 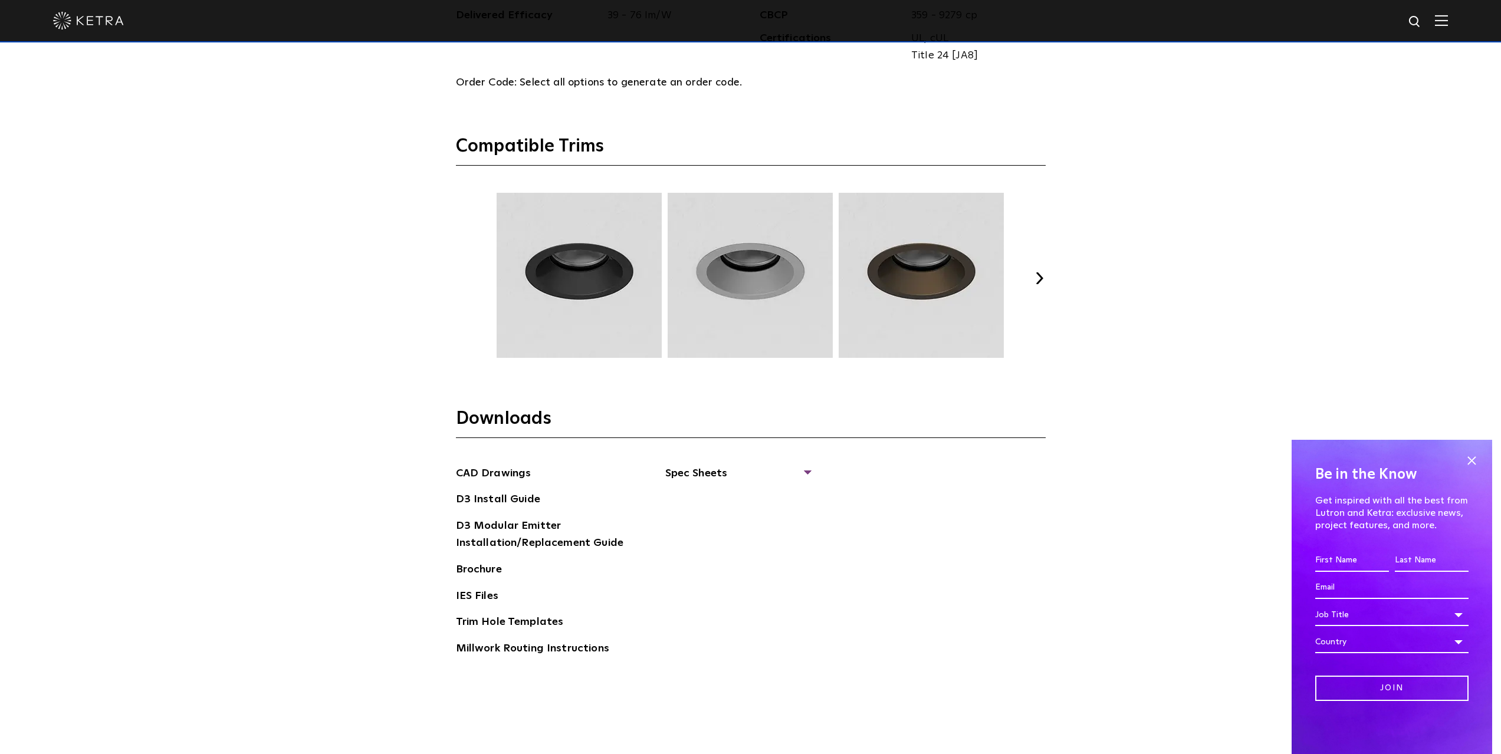 What do you see at coordinates (1415, 22) in the screenshot?
I see `img: search icon` at bounding box center [1415, 22].